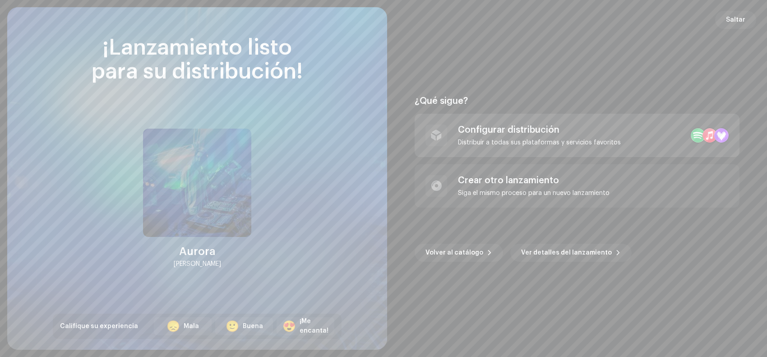  Describe the element at coordinates (577, 186) in the screenshot. I see `re-a-post-create-item: Crear otro lanzamiento` at that location.